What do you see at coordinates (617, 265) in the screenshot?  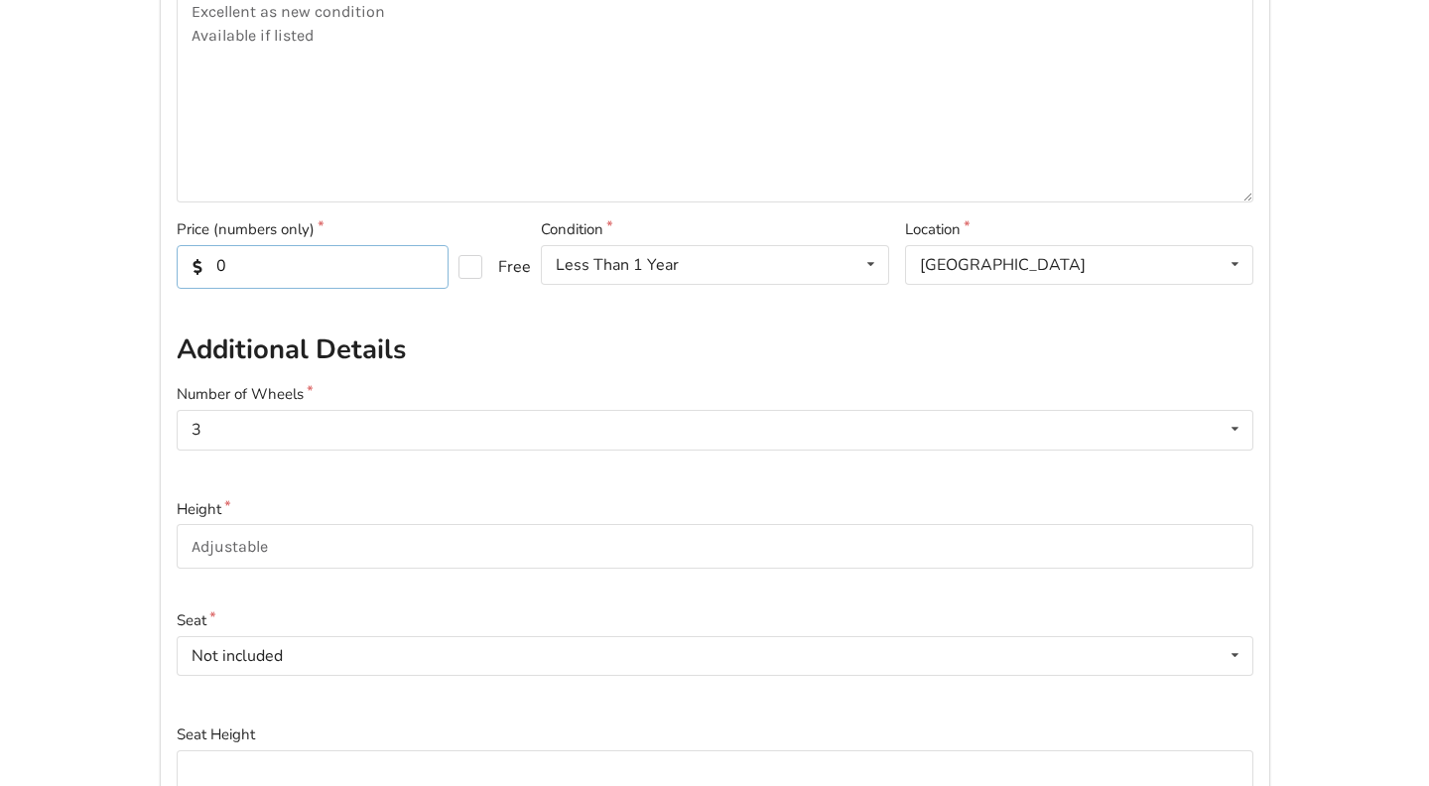 I see `div: Less Than 1 Year` at bounding box center [617, 265].